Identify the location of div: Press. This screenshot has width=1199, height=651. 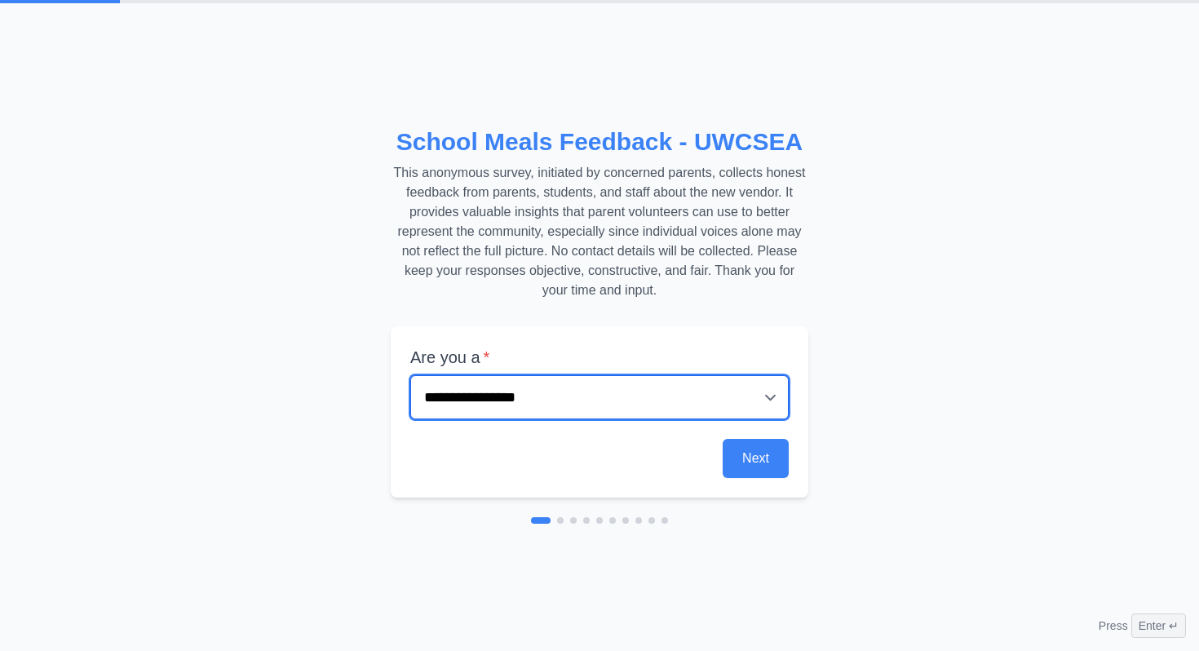
(1142, 626).